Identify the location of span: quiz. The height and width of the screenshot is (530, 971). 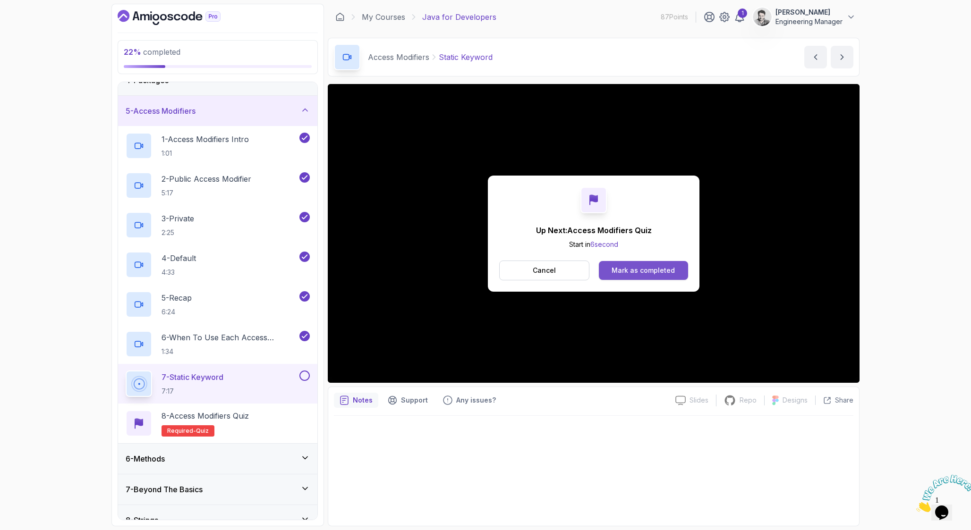
(202, 431).